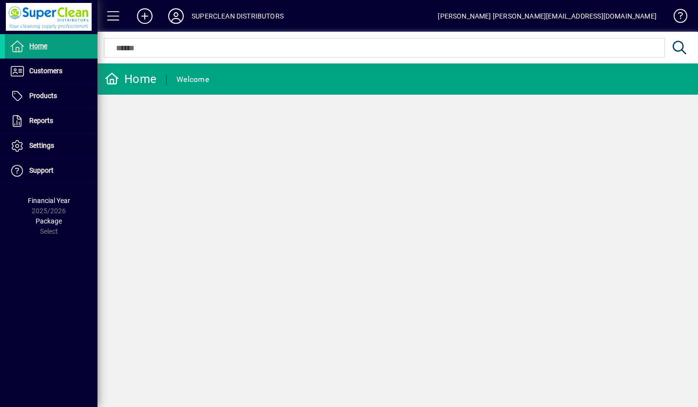 The width and height of the screenshot is (698, 407). What do you see at coordinates (131, 79) in the screenshot?
I see `div: Home` at bounding box center [131, 79].